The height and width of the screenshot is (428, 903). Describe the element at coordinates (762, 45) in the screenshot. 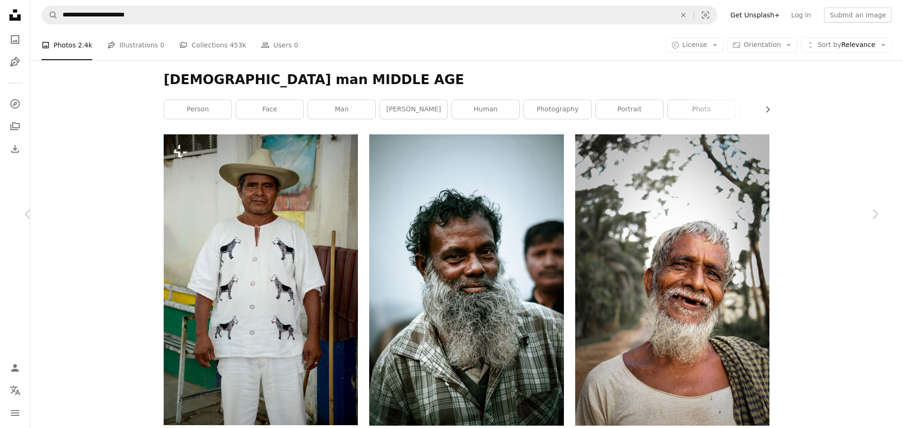

I see `button: Orientation` at that location.